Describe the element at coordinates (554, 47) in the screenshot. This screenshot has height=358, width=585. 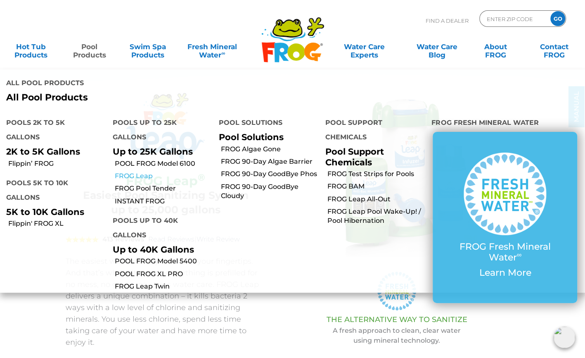
I see `a: ContactFROG` at that location.